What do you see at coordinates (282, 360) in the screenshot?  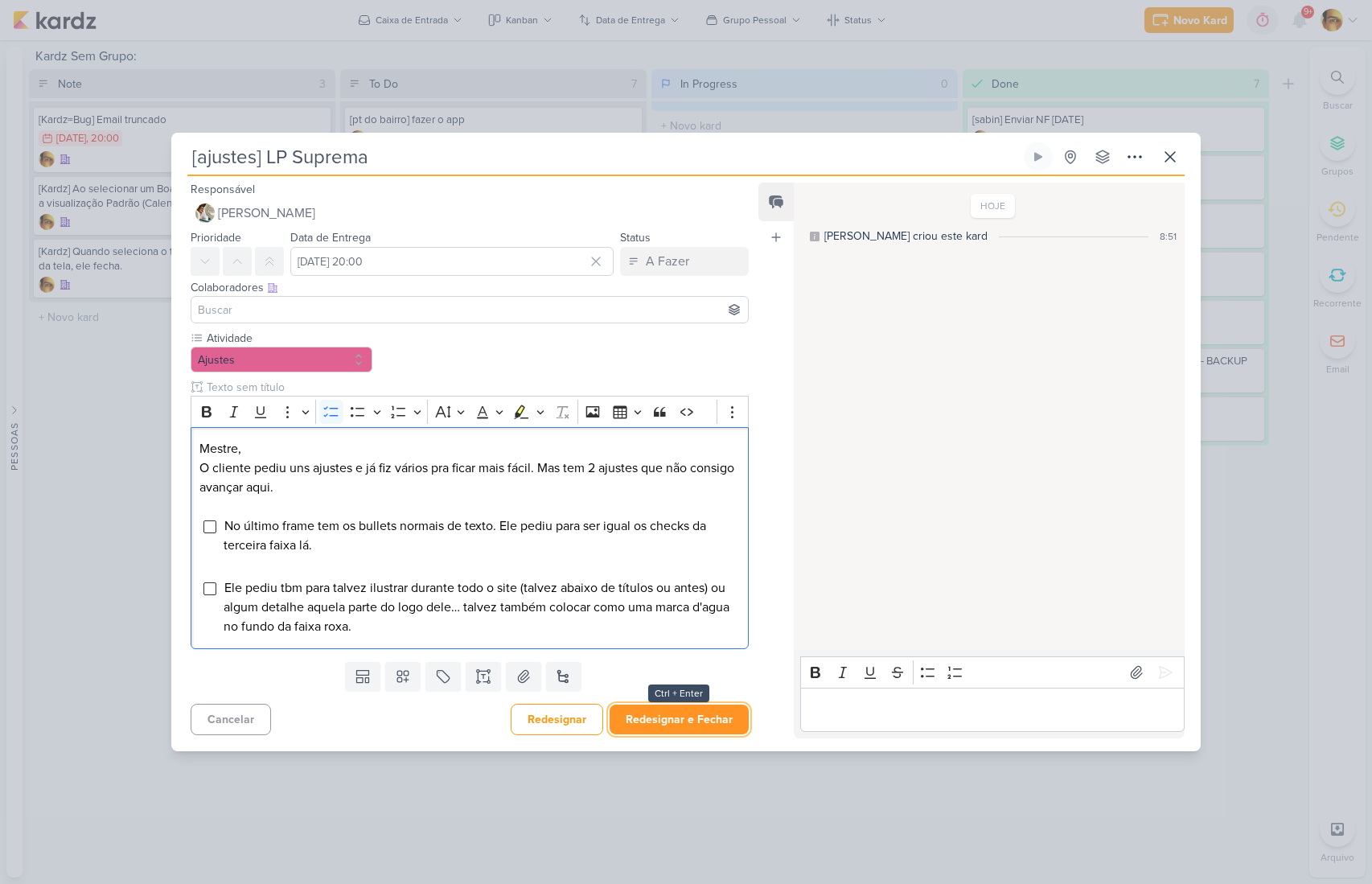 I see `button: Ajustes` at bounding box center [282, 360].